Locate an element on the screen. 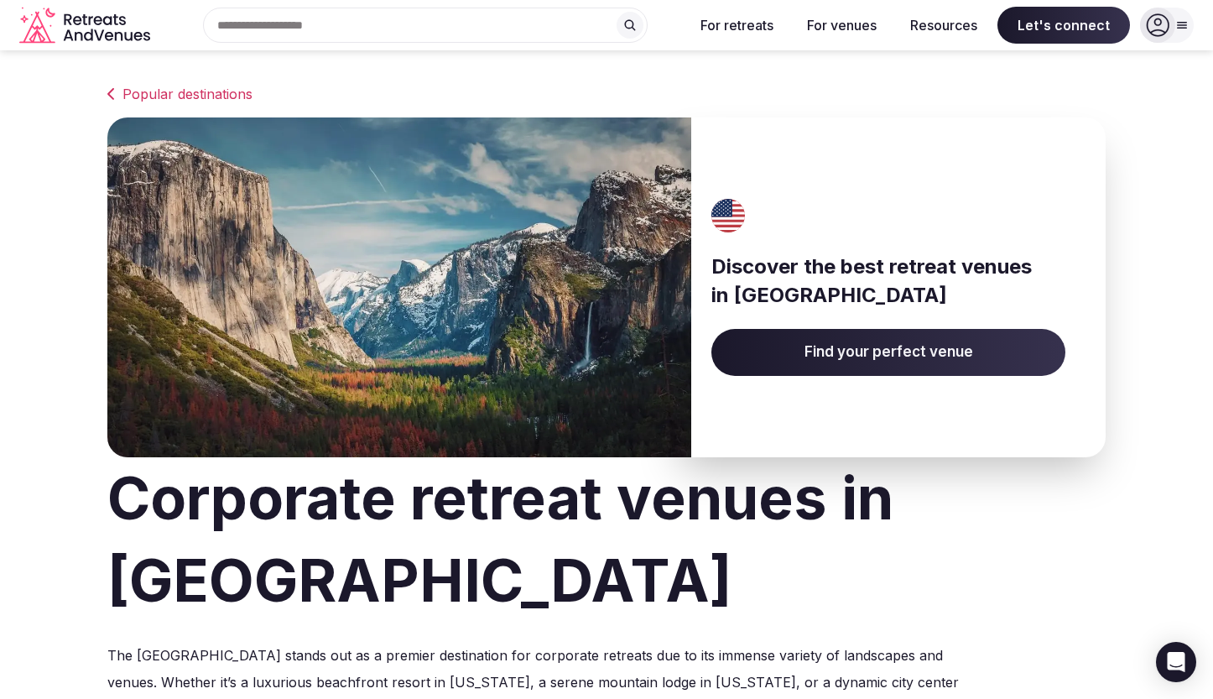 Image resolution: width=1213 pixels, height=699 pixels. a: Popular destinations is located at coordinates (607, 94).